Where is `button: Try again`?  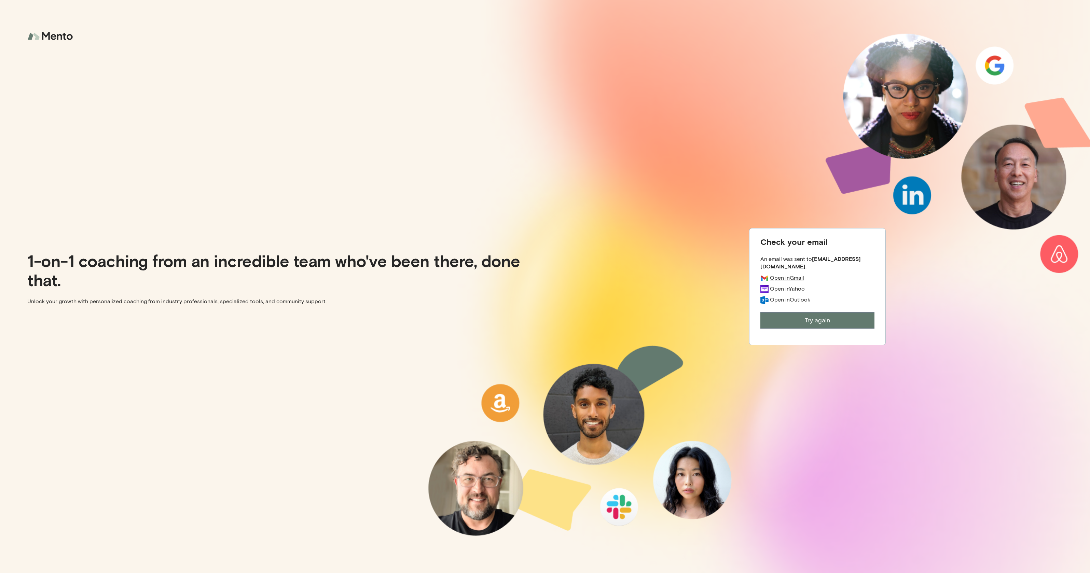 button: Try again is located at coordinates (818, 321).